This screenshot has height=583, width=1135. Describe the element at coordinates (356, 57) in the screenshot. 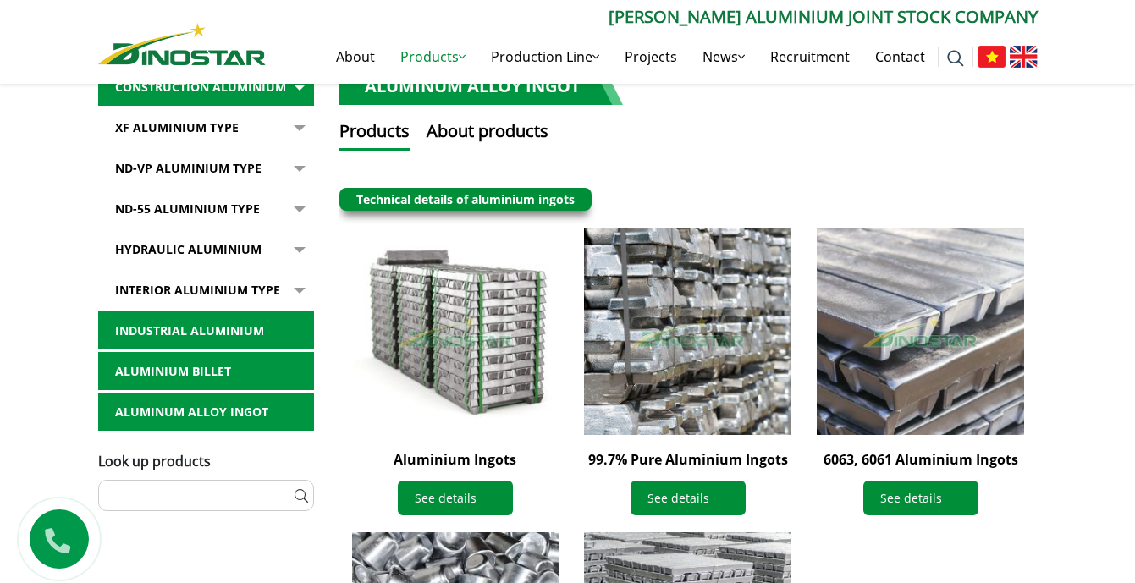

I see `a: About` at that location.